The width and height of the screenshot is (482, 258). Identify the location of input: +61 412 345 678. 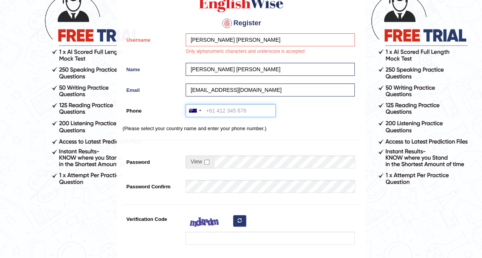
(230, 111).